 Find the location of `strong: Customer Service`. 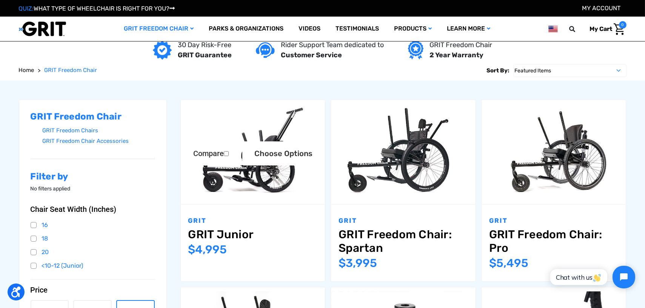

strong: Customer Service is located at coordinates (311, 55).